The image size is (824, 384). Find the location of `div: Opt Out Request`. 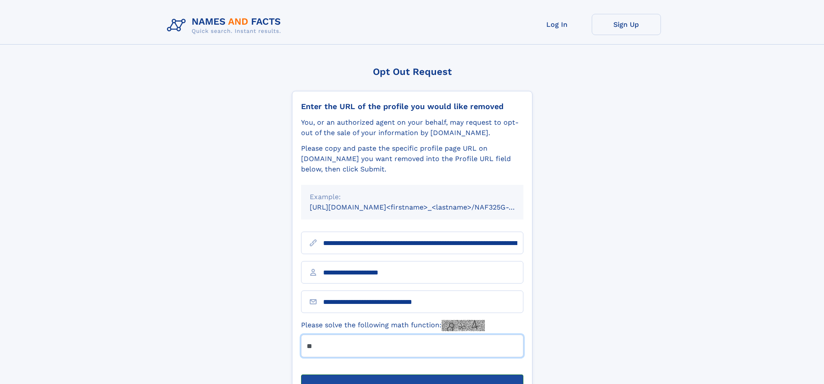

div: Opt Out Request is located at coordinates (412, 71).